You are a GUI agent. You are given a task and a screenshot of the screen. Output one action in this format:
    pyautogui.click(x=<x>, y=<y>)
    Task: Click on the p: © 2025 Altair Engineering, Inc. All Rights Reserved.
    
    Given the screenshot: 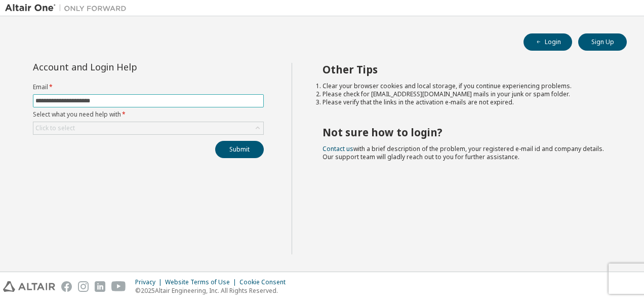 What is the action you would take?
    pyautogui.click(x=213, y=290)
    